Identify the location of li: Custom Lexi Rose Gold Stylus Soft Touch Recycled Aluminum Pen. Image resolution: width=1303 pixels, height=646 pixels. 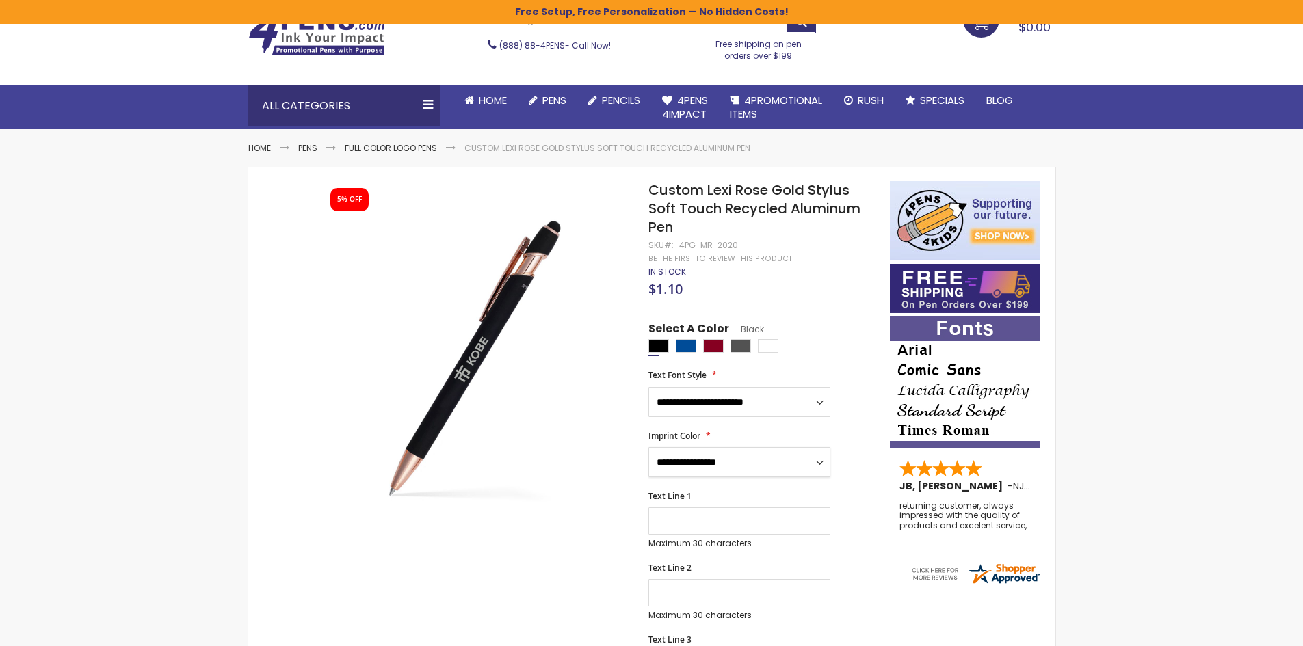
(607, 148).